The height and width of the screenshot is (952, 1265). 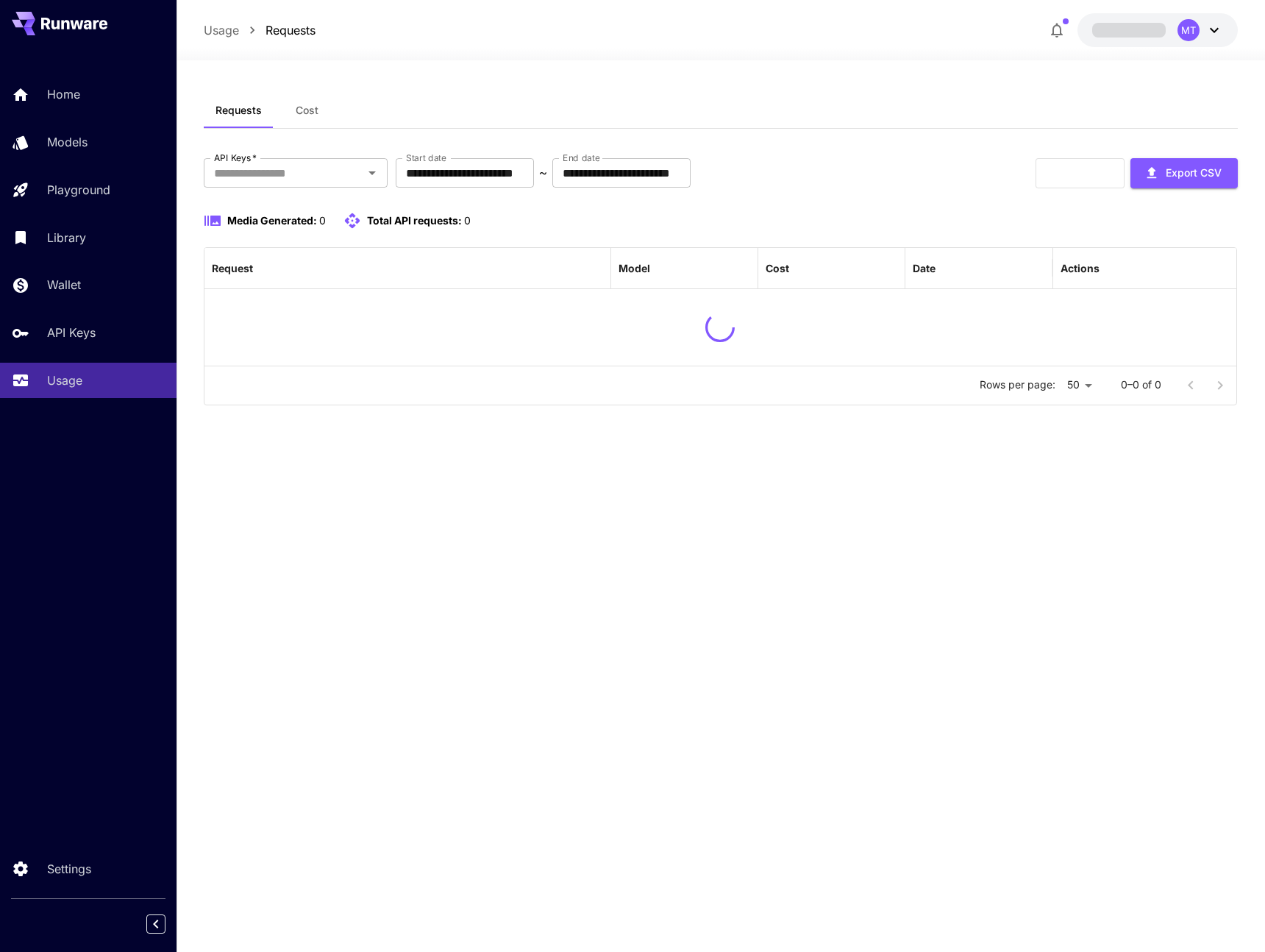 I want to click on div: Date, so click(x=924, y=268).